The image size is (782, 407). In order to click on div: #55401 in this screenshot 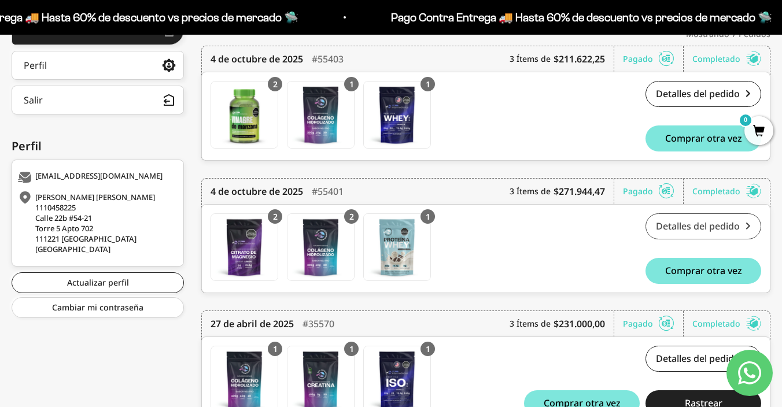, I will do `click(327, 191)`.